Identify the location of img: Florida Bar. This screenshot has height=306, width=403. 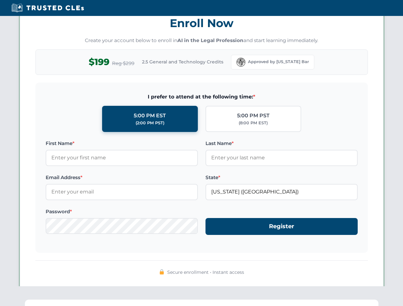
(241, 62).